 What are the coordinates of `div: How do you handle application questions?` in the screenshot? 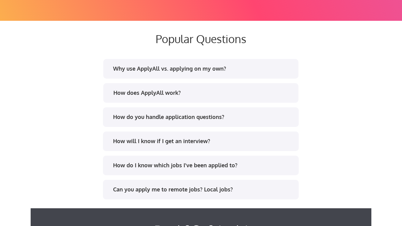 It's located at (203, 117).